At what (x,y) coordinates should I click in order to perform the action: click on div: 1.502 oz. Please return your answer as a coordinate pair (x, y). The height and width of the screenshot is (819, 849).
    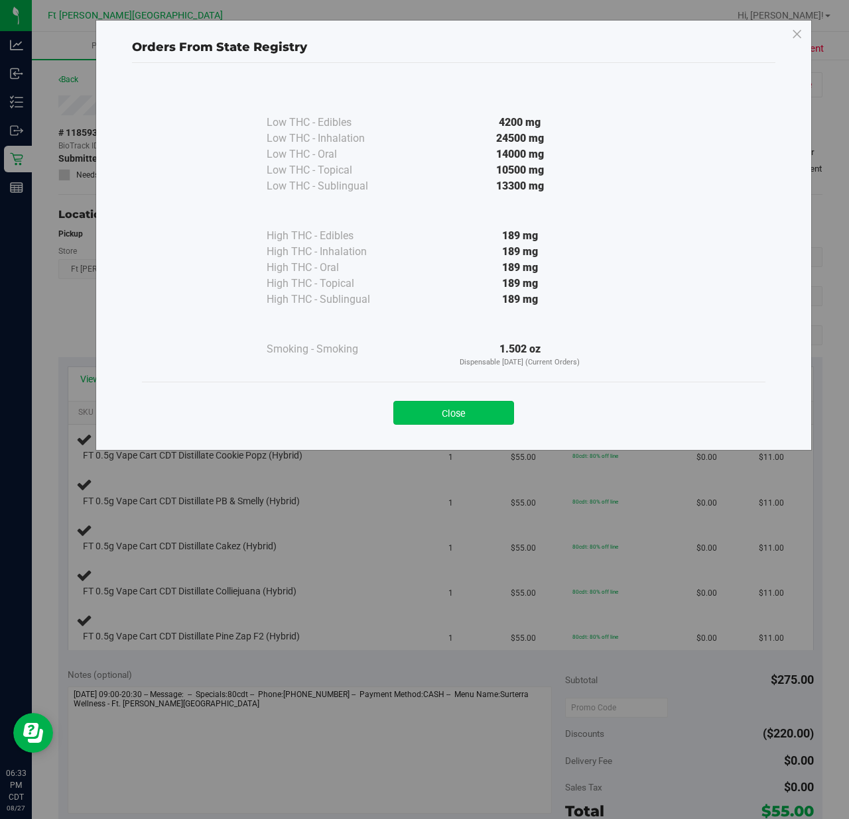
    Looking at the image, I should click on (520, 355).